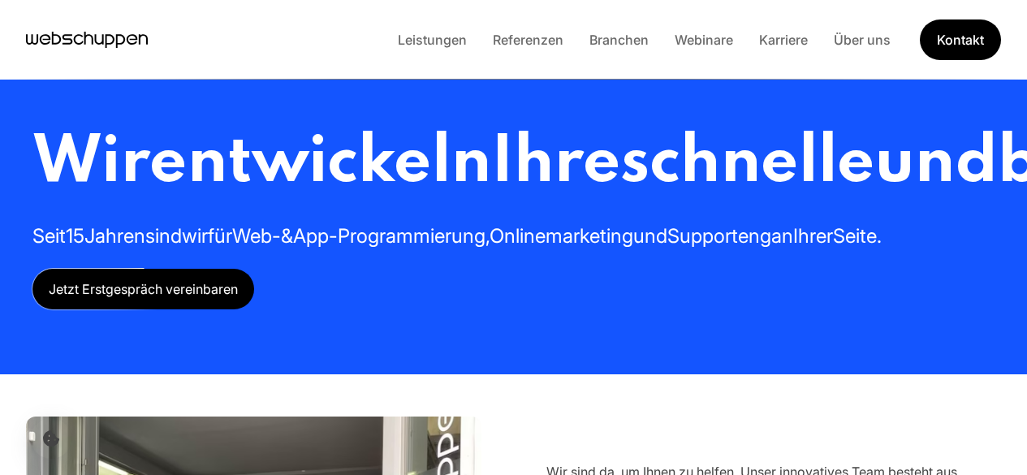  I want to click on span: Web-, so click(257, 236).